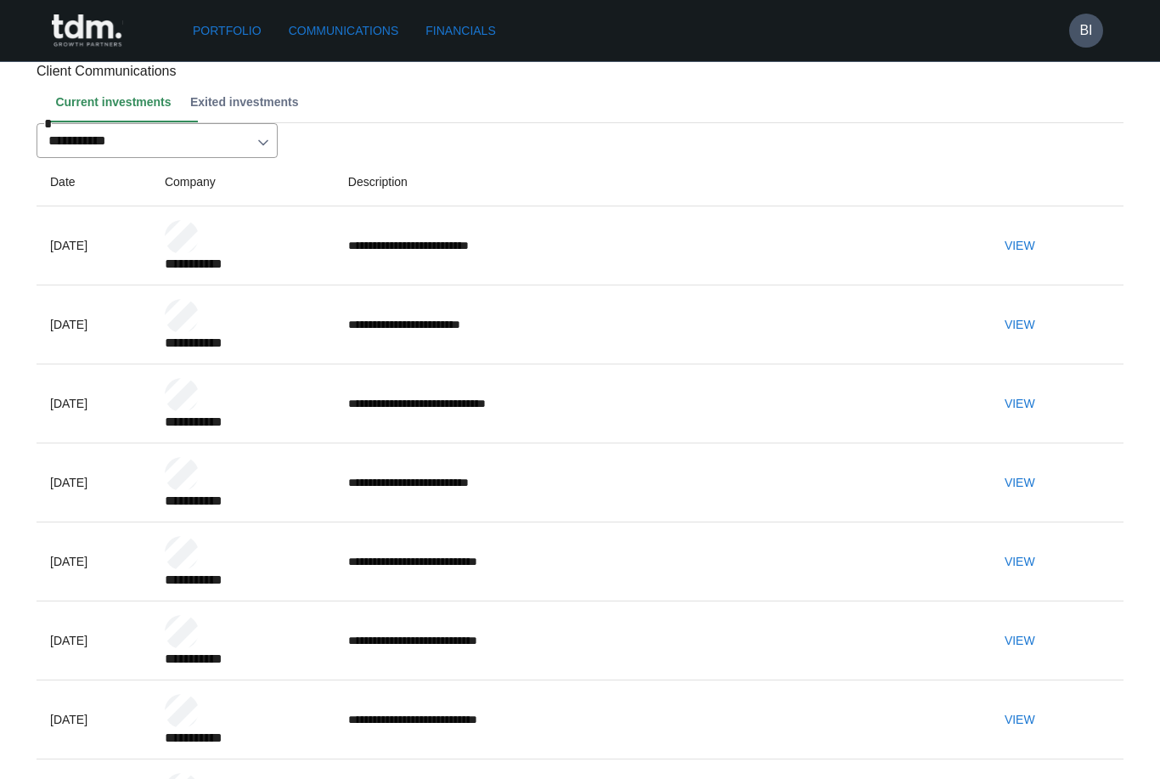 The image size is (1160, 779). What do you see at coordinates (1086, 31) in the screenshot?
I see `button: BI` at bounding box center [1086, 31].